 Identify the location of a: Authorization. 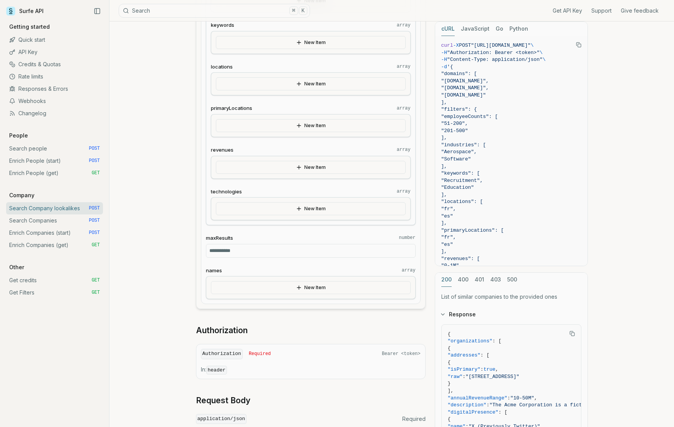
(222, 331).